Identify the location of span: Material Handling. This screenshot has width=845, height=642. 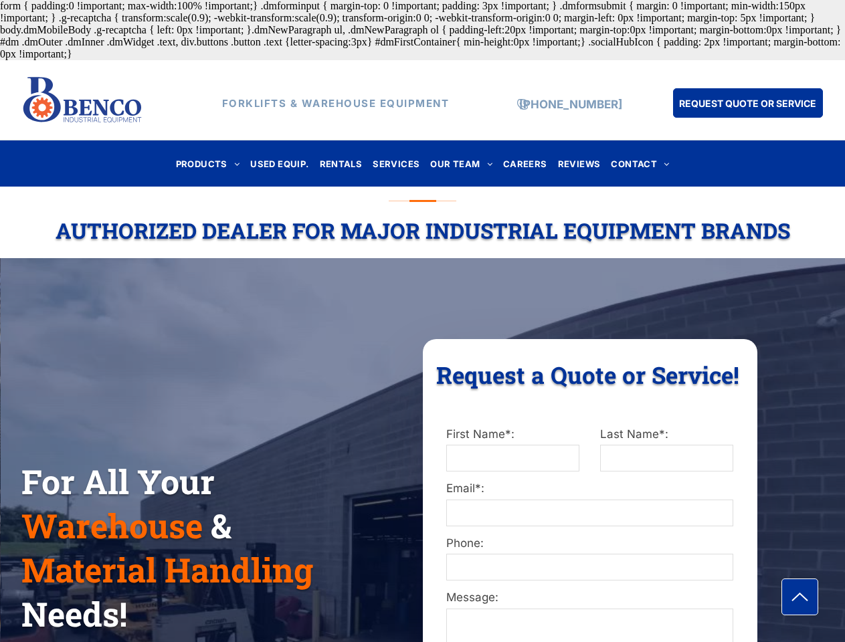
(167, 570).